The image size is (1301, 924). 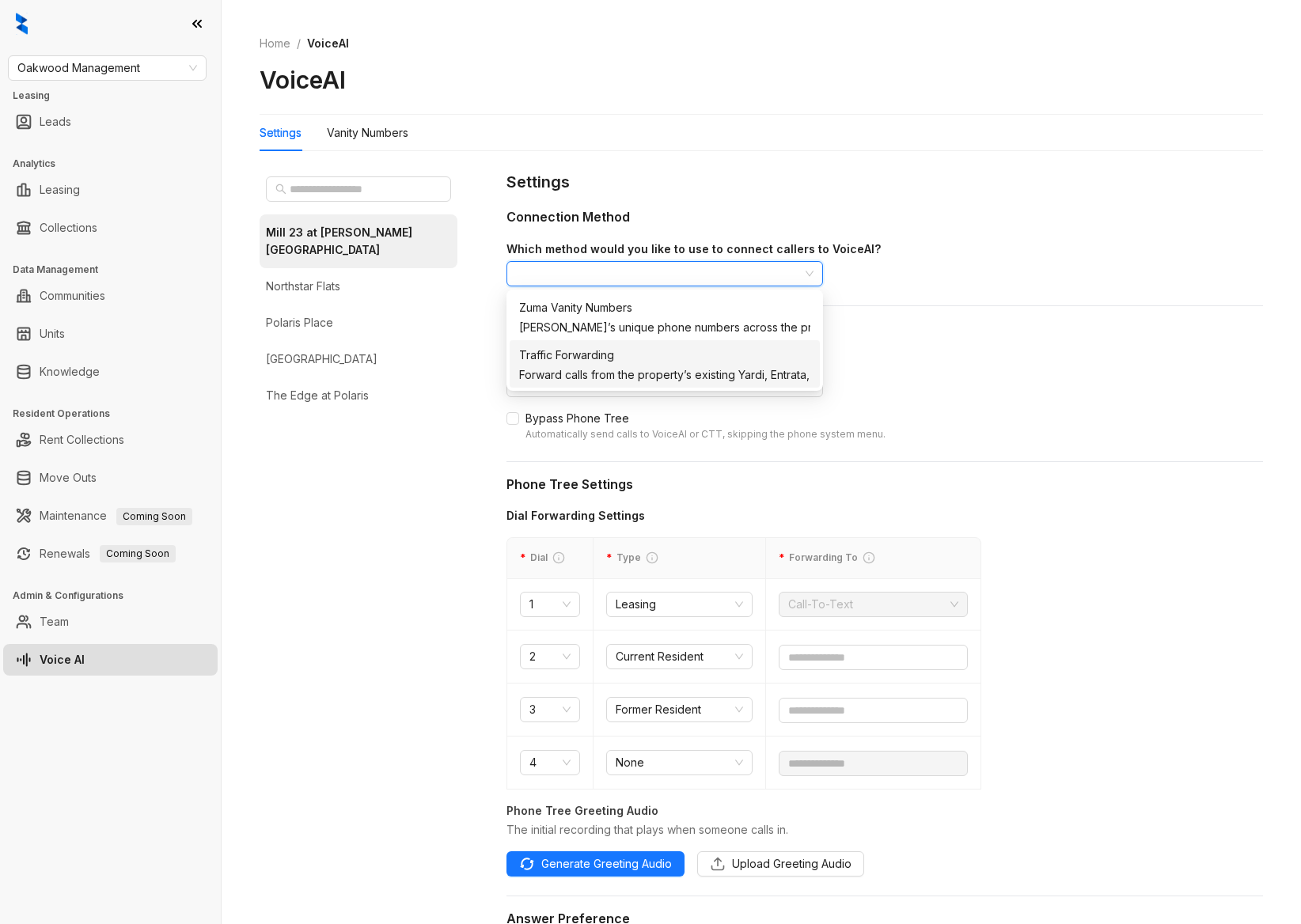 What do you see at coordinates (107, 554) in the screenshot?
I see `a: RenewalsComing Soon` at bounding box center [107, 554].